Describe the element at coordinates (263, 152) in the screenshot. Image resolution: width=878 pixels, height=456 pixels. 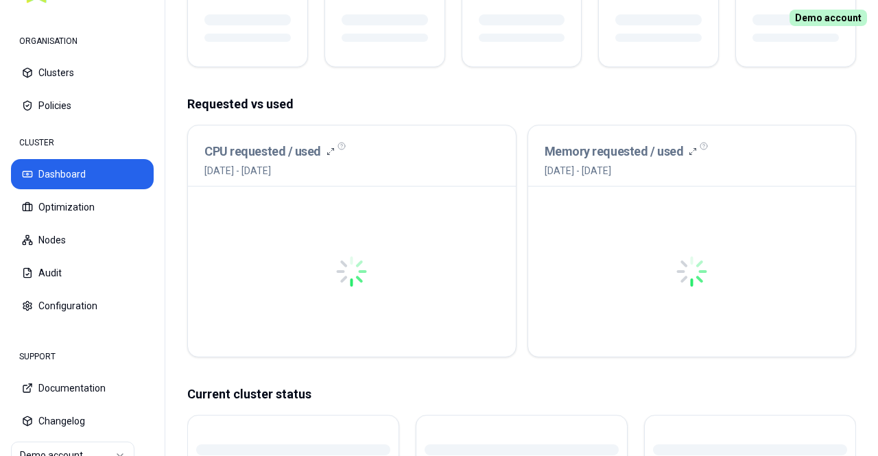
I see `h3: CPU requested / used` at that location.